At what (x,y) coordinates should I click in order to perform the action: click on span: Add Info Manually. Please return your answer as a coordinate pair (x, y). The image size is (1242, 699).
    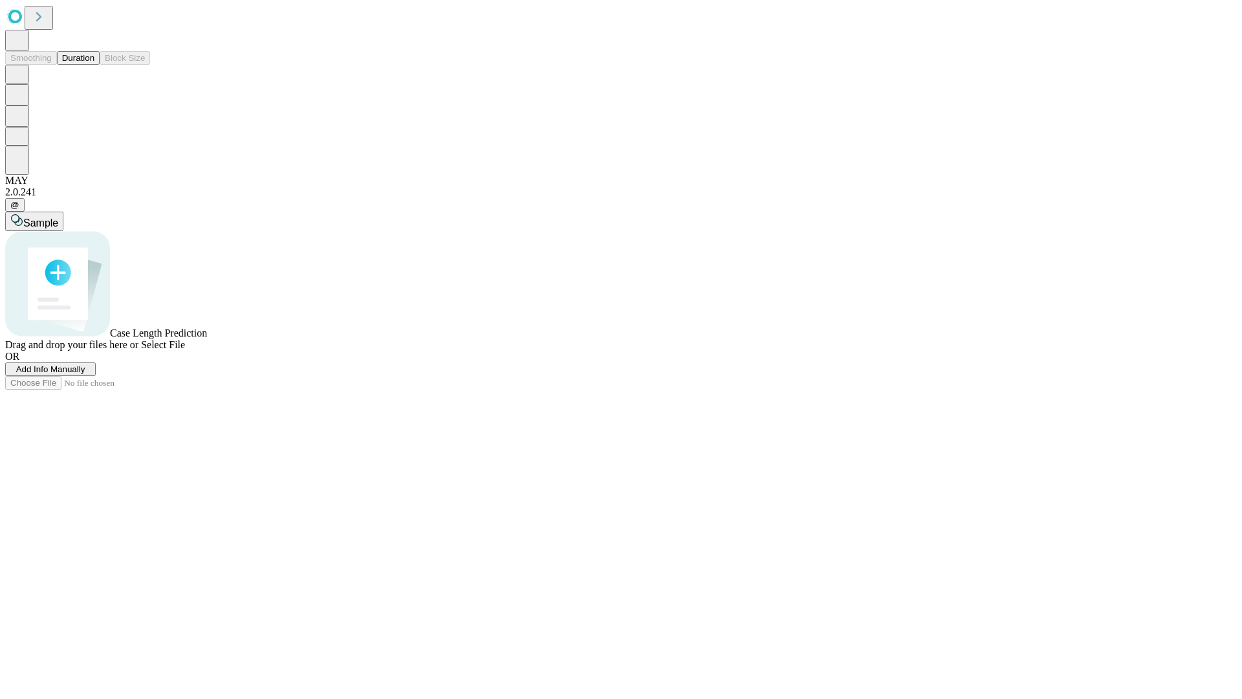
    Looking at the image, I should click on (50, 369).